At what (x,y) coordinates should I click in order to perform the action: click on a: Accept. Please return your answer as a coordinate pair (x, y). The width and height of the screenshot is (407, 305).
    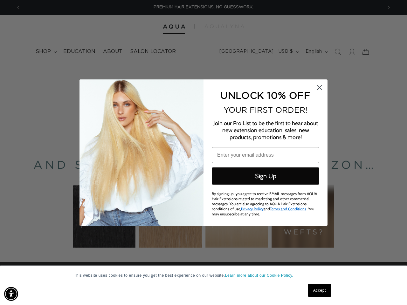
    Looking at the image, I should click on (319, 290).